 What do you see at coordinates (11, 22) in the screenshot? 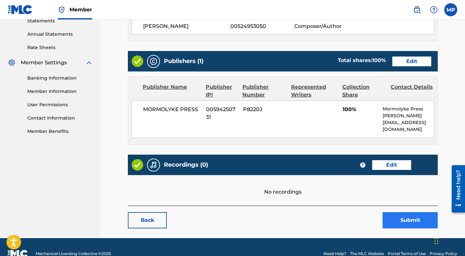
I see `div: Need help?` at bounding box center [11, 22].